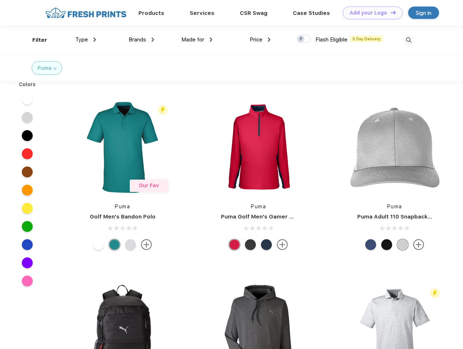  What do you see at coordinates (234, 244) in the screenshot?
I see `div: Ski Patrol` at bounding box center [234, 244].